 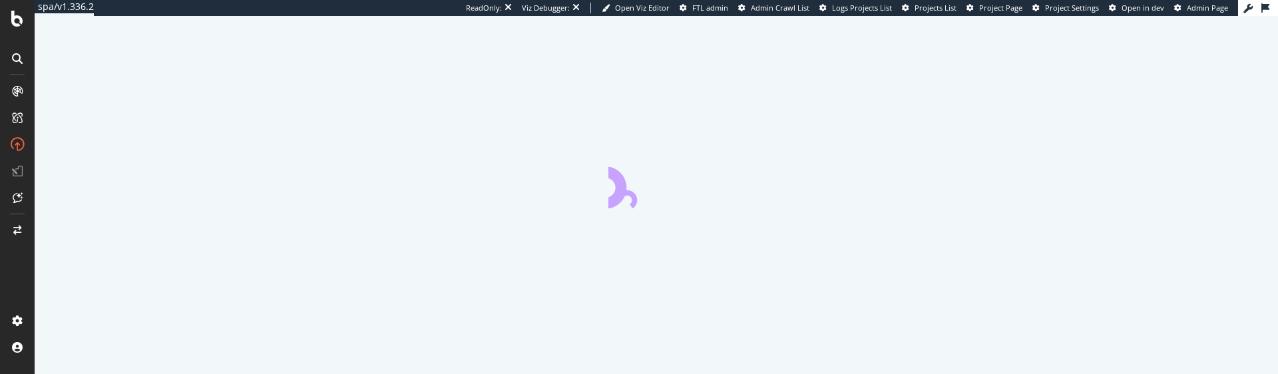 What do you see at coordinates (484, 8) in the screenshot?
I see `div: ReadOnly:` at bounding box center [484, 8].